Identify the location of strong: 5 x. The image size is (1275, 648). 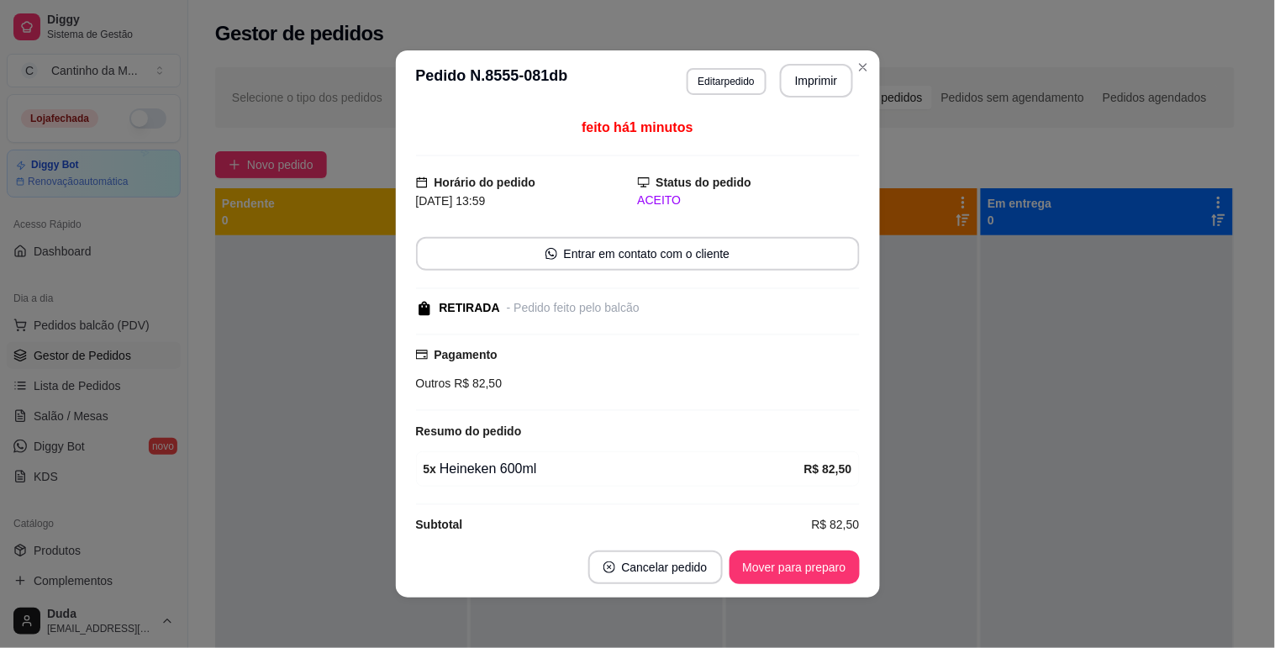
(430, 469).